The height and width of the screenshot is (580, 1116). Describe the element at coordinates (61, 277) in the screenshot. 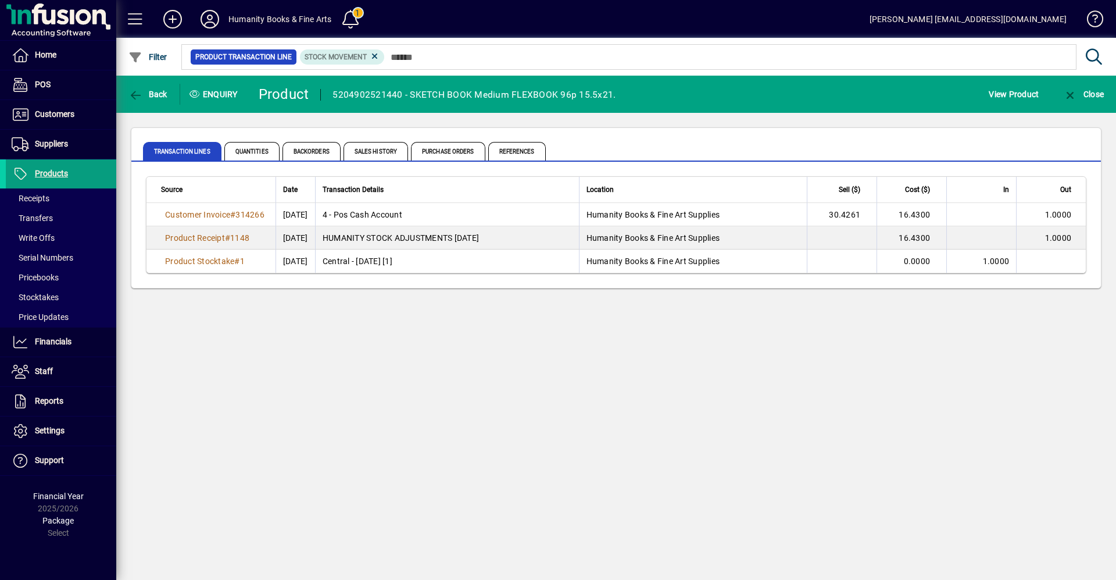

I see `a: Pricebooks` at that location.